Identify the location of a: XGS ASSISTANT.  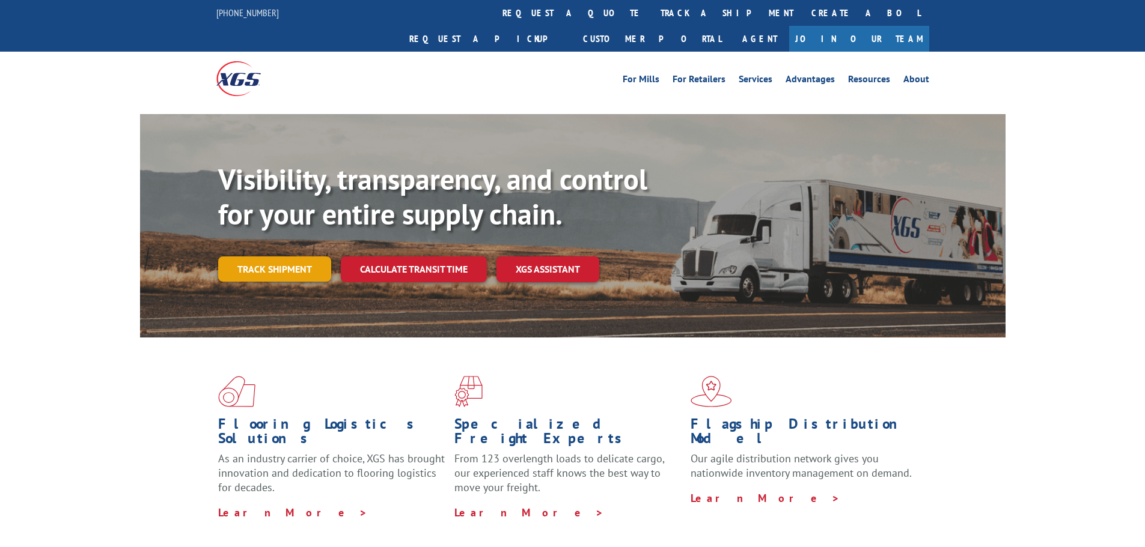
(547, 269).